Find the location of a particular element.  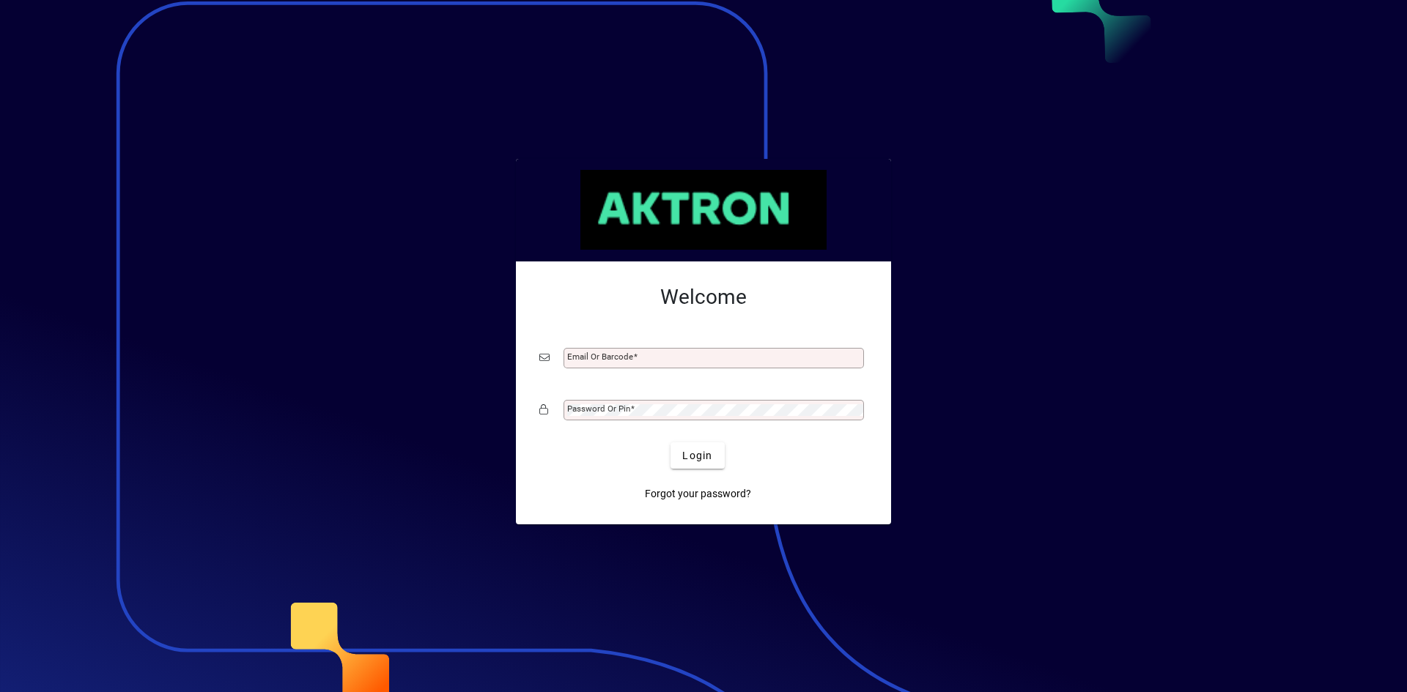

button: Login is located at coordinates (697, 456).